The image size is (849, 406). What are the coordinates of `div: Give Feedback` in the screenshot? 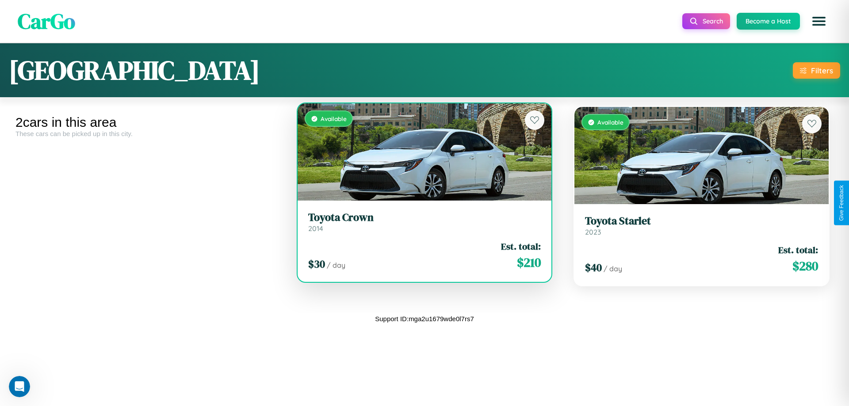 It's located at (842, 203).